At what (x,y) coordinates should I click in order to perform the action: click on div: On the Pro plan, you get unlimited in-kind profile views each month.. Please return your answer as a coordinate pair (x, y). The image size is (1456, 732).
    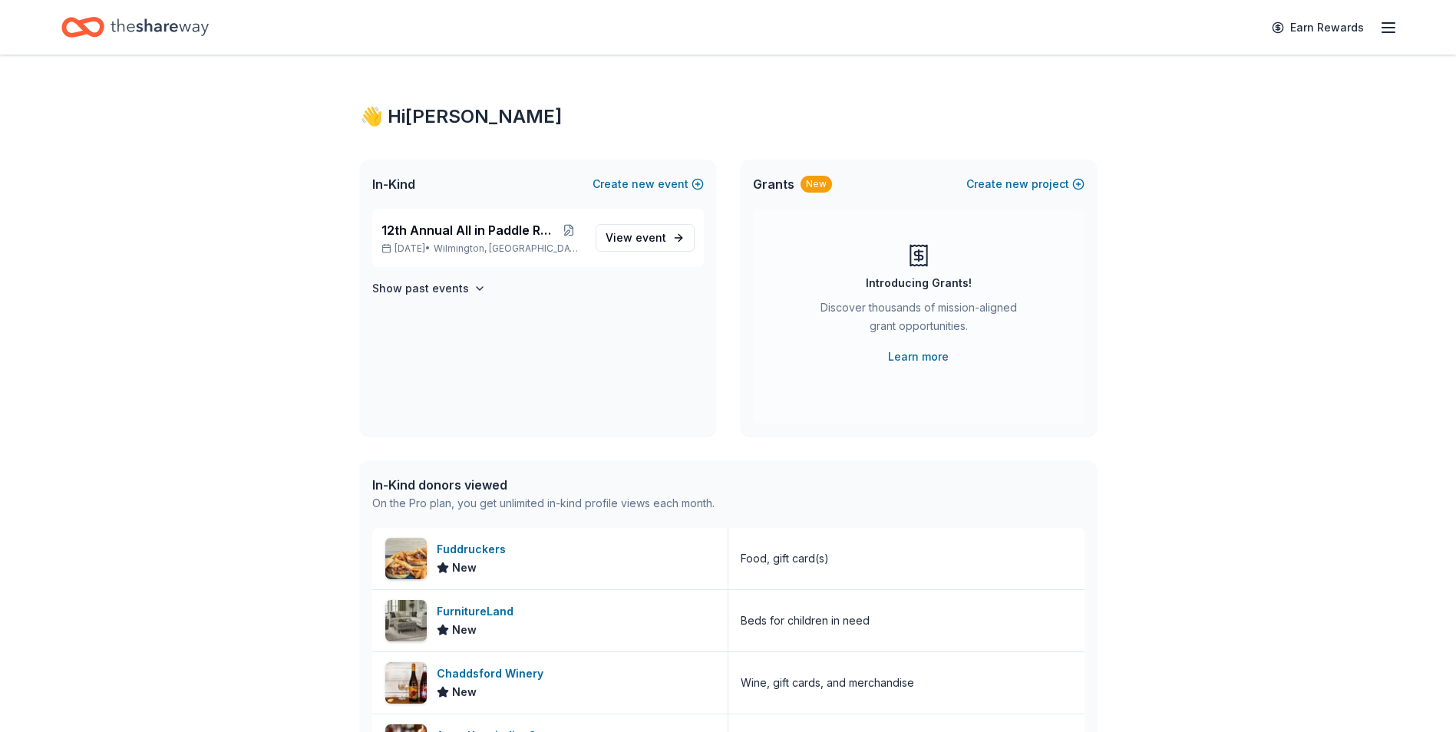
    Looking at the image, I should click on (543, 503).